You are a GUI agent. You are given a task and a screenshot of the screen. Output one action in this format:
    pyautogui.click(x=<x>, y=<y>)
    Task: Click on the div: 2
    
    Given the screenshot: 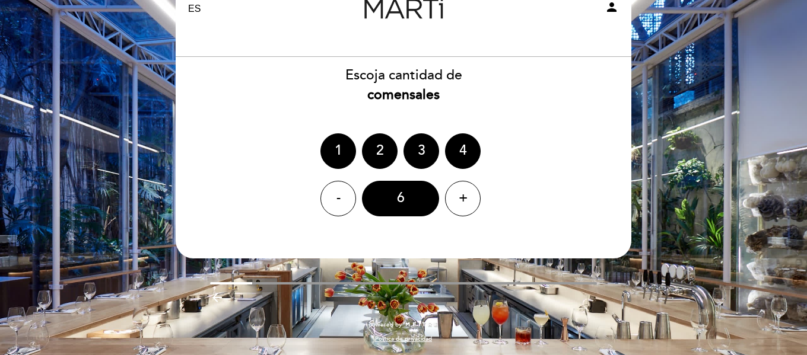 What is the action you would take?
    pyautogui.click(x=380, y=151)
    